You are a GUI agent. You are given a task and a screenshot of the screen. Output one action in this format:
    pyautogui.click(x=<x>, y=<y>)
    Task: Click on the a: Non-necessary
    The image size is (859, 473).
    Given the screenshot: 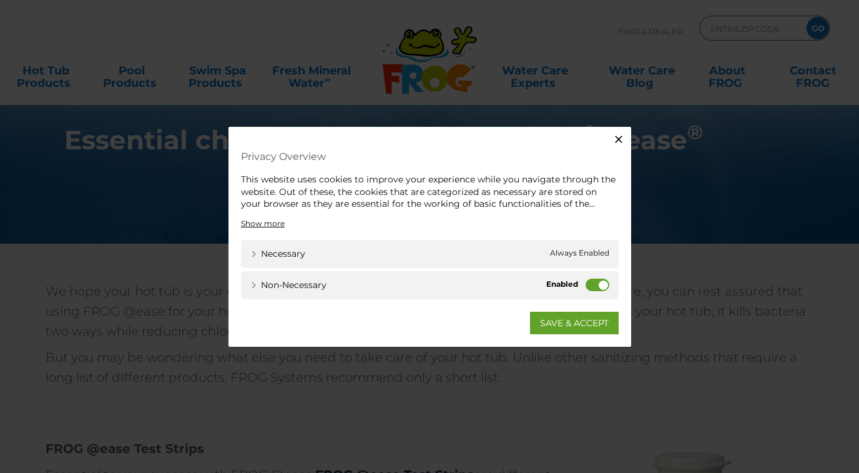 What is the action you would take?
    pyautogui.click(x=288, y=284)
    